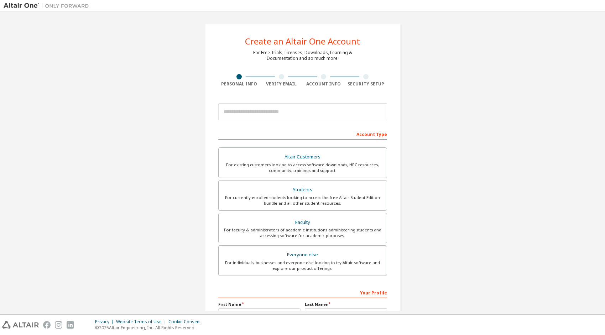 The image size is (605, 335). Describe the element at coordinates (303, 200) in the screenshot. I see `div: For currently enrolled students looking to access the free Altair Student Edition bundle and all ...` at that location.